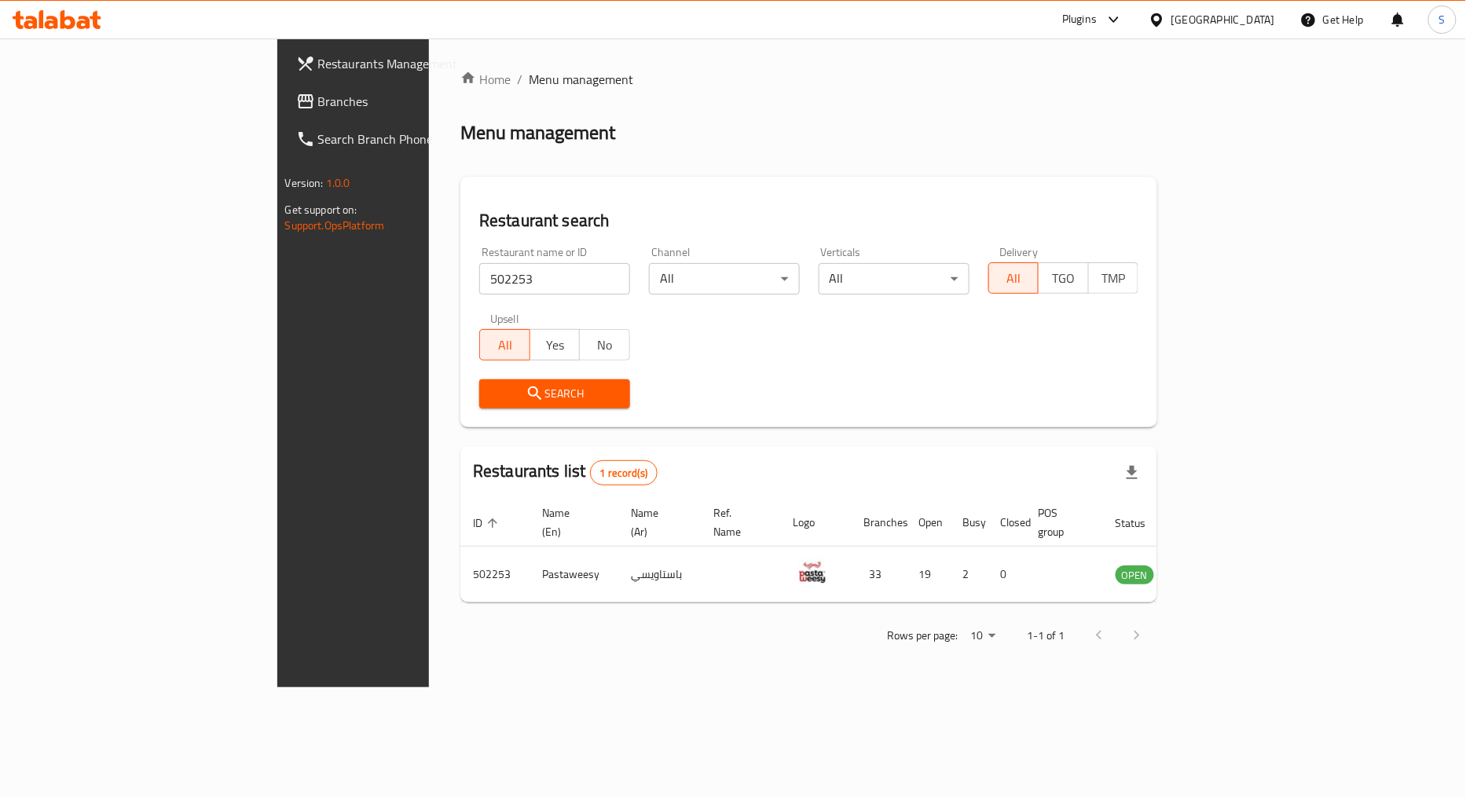 The image size is (1466, 798). Describe the element at coordinates (850, 551) in the screenshot. I see `table: enhanced table` at that location.